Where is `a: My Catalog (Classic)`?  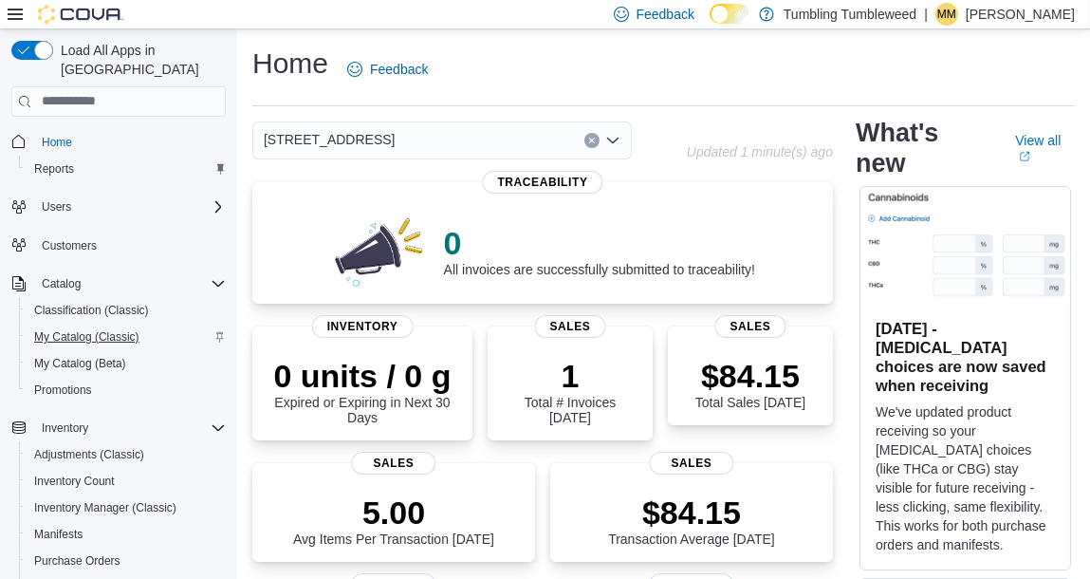 a: My Catalog (Classic) is located at coordinates (86, 337).